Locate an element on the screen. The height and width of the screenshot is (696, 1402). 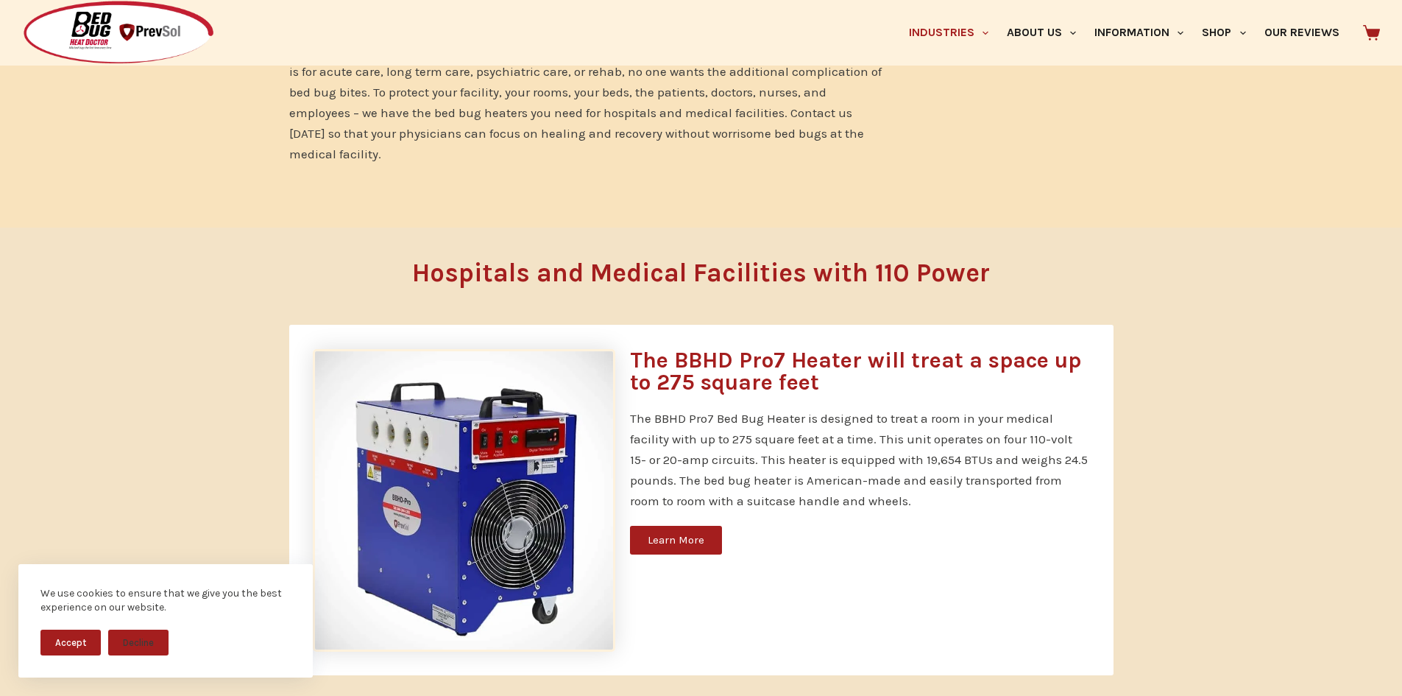
div: We use cookies to ensure that we give you the best experience on our website. is located at coordinates (166, 600).